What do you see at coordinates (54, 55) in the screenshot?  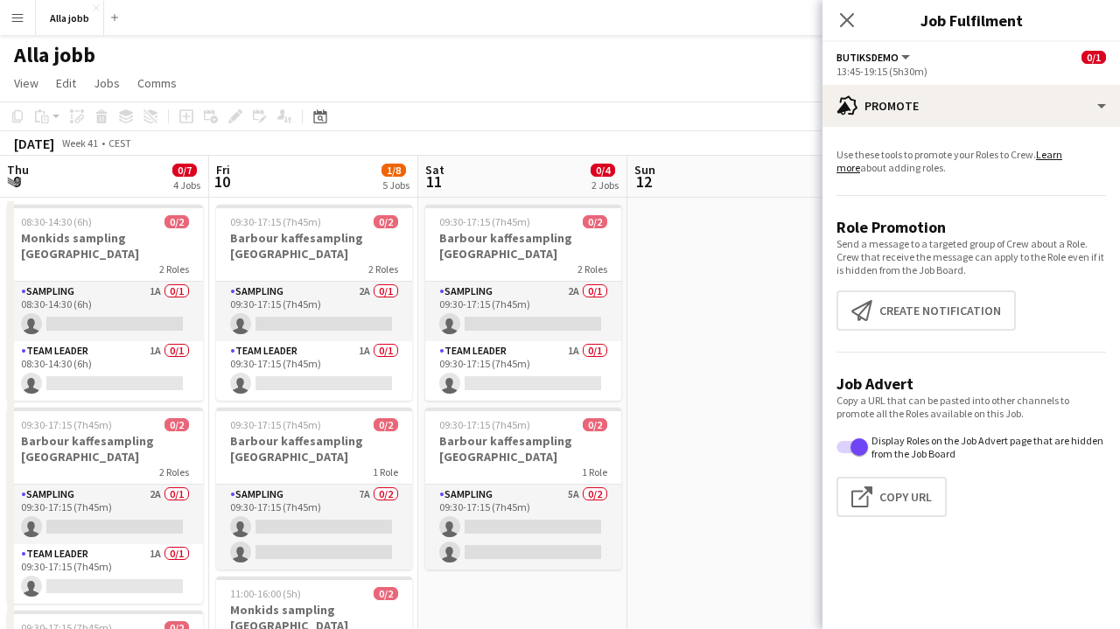 I see `h1: Alla jobb` at bounding box center [54, 55].